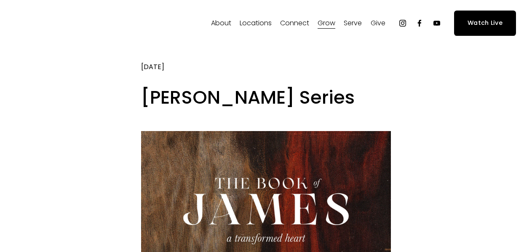 The height and width of the screenshot is (252, 532). I want to click on a: Instagram, so click(403, 23).